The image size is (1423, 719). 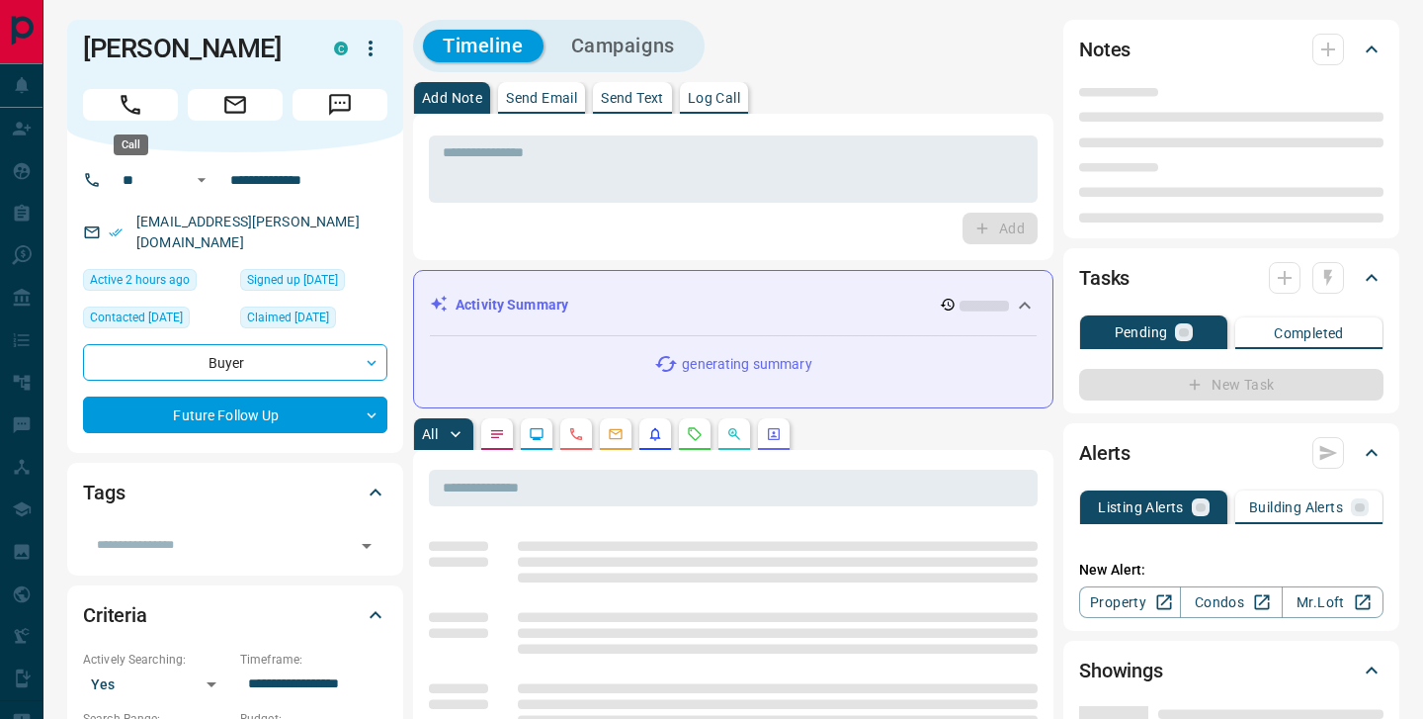 What do you see at coordinates (430, 434) in the screenshot?
I see `p: All` at bounding box center [430, 434].